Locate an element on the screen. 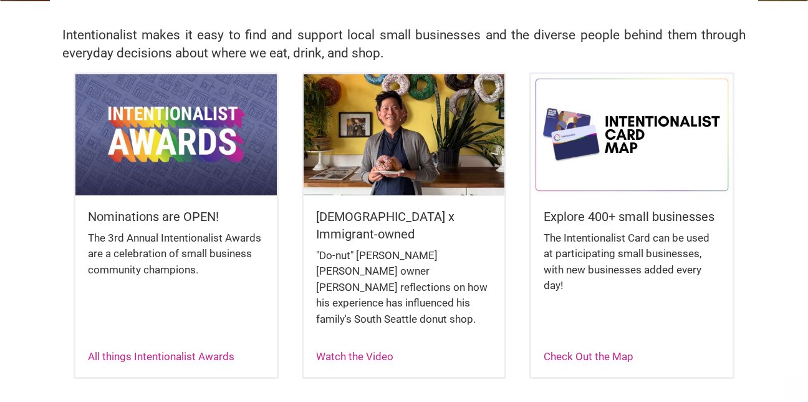 The width and height of the screenshot is (808, 402). img: Intentionalist Card Map is located at coordinates (632, 135).